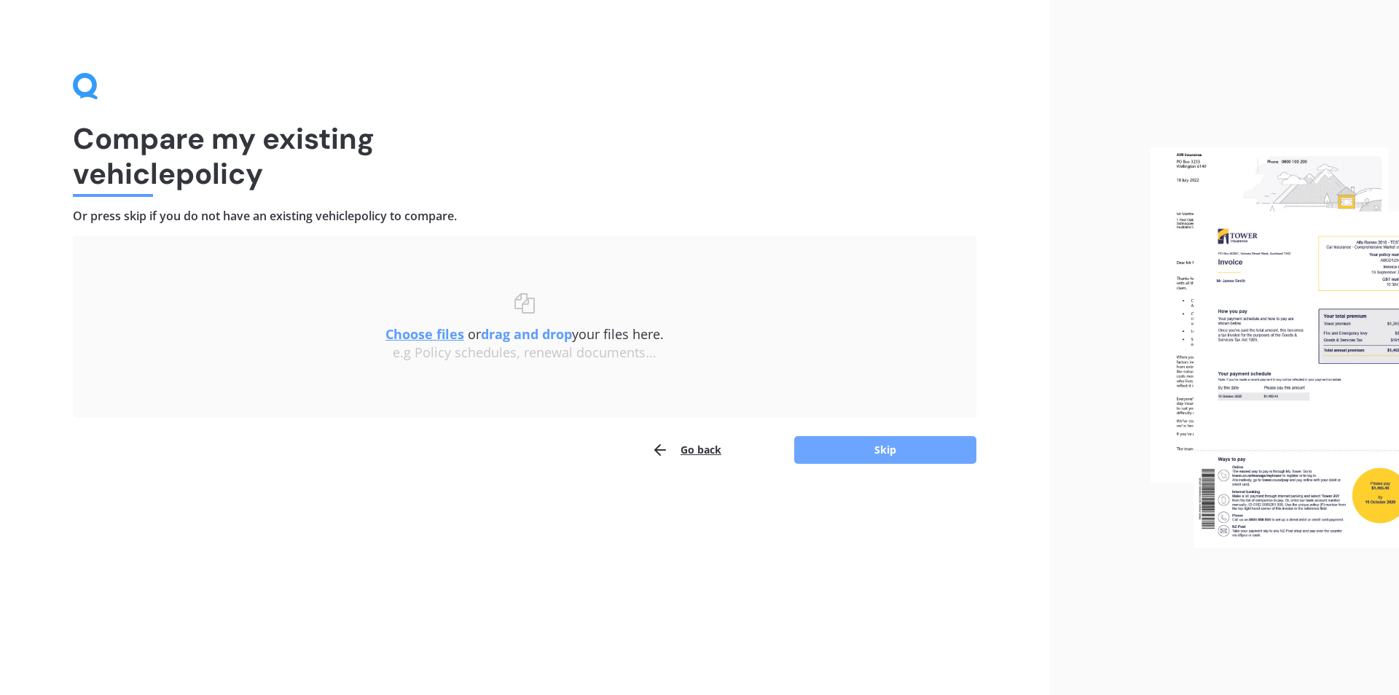 The height and width of the screenshot is (695, 1399). I want to click on button: Go back, so click(687, 450).